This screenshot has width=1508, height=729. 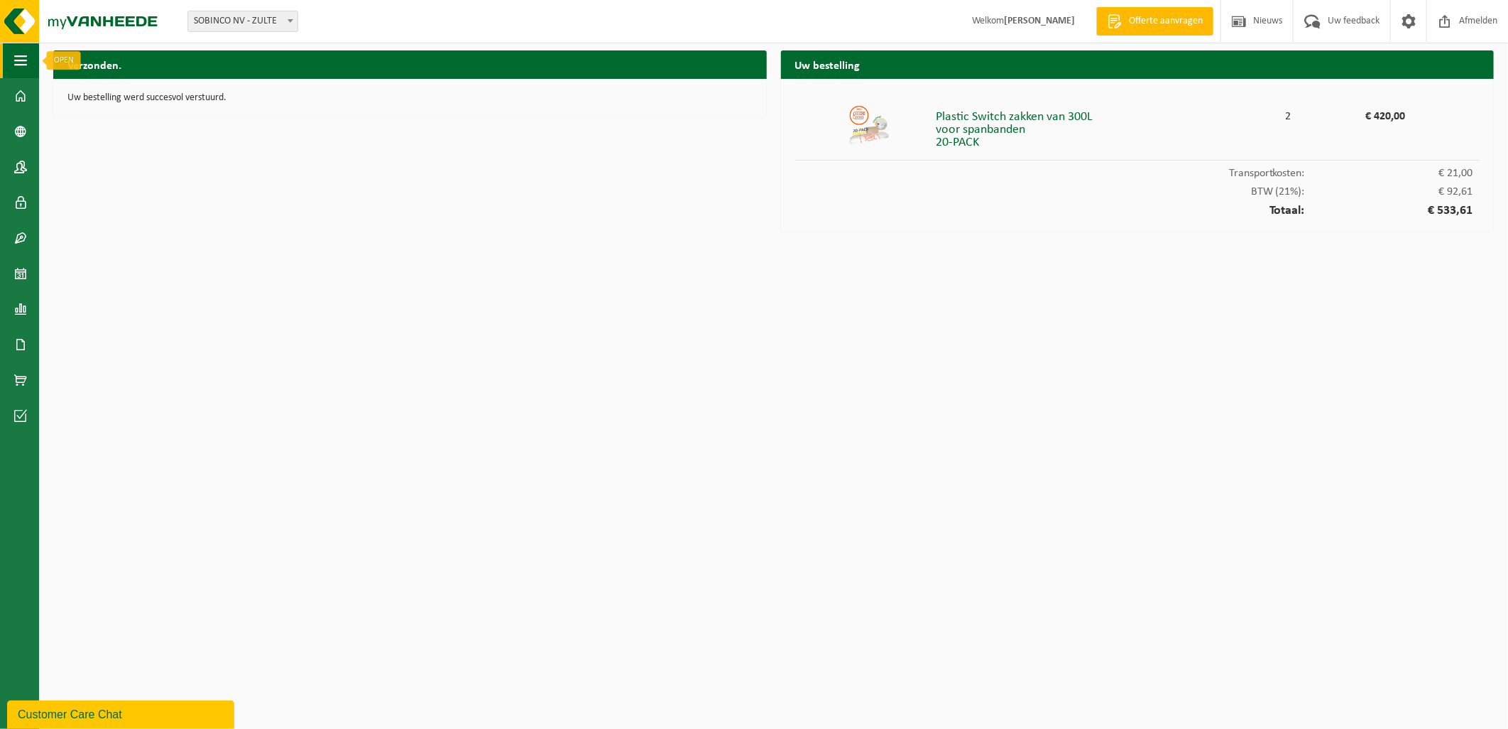 I want to click on p: Uw bestelling werd succesvol verstuurd., so click(x=410, y=98).